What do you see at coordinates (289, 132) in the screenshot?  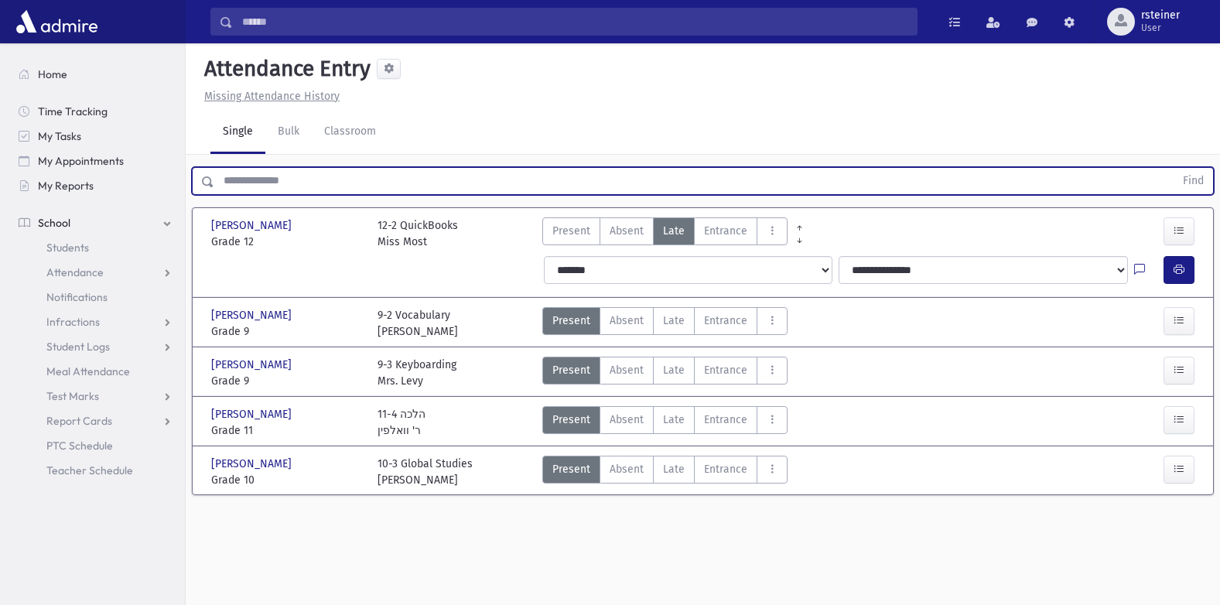 I see `a: Bulk` at bounding box center [289, 132].